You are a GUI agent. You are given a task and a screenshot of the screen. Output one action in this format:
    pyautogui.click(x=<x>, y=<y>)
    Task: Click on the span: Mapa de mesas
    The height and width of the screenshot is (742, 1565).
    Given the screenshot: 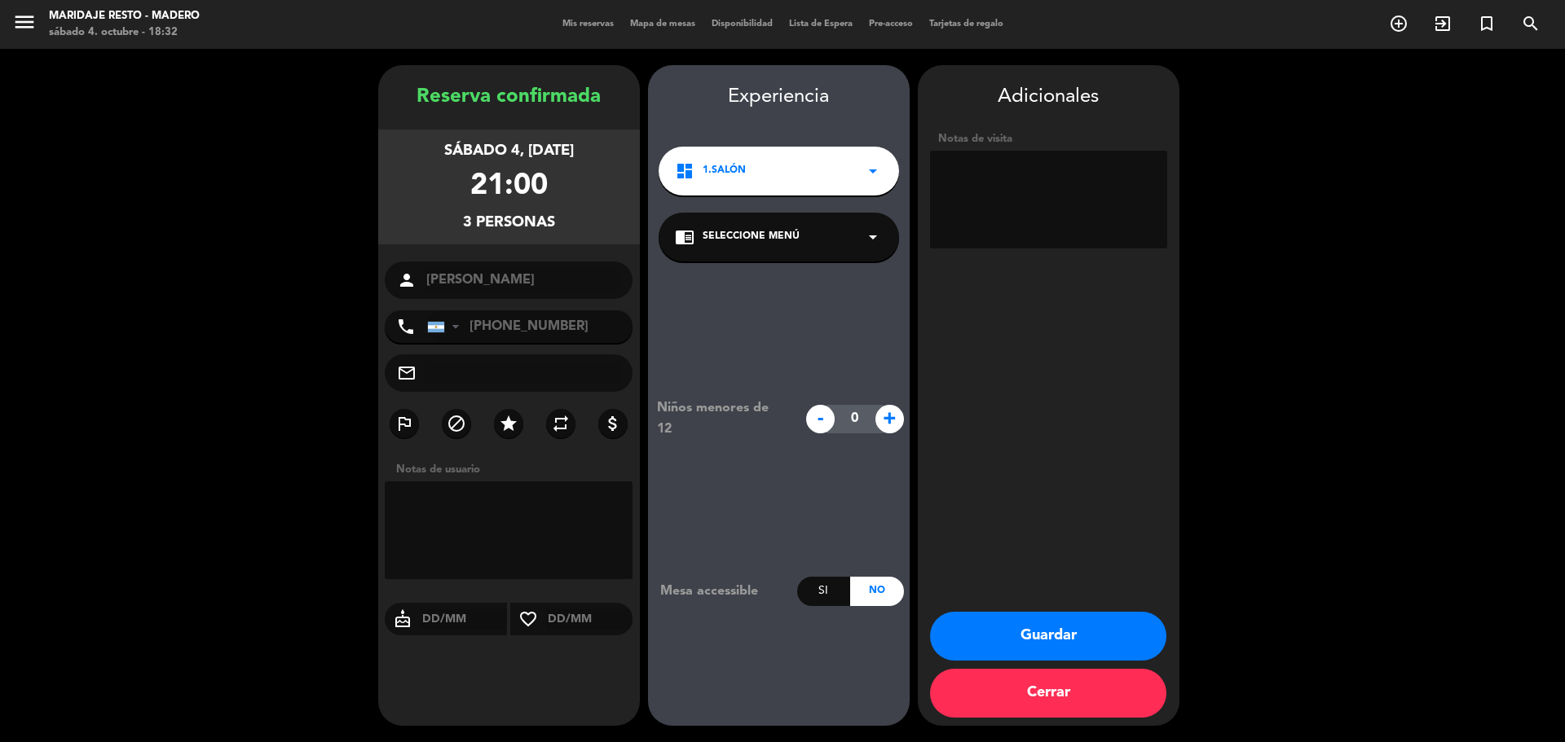 What is the action you would take?
    pyautogui.click(x=663, y=24)
    